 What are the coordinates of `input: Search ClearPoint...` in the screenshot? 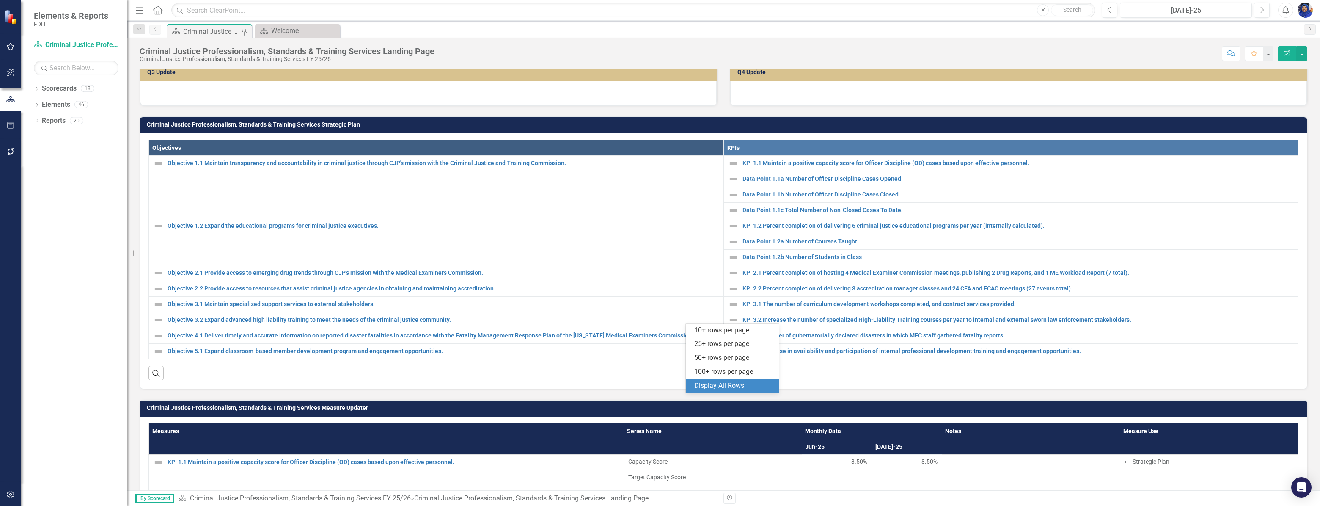 It's located at (633, 10).